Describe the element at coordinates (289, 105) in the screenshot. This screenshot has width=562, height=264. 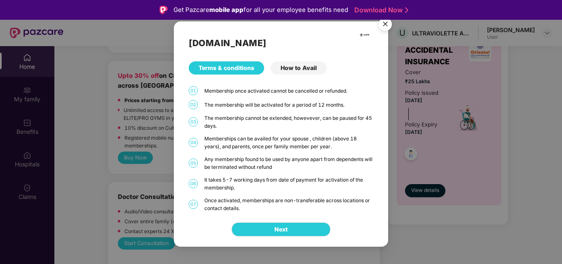
I see `div: The membership will be activated for a period of 12 months.` at that location.